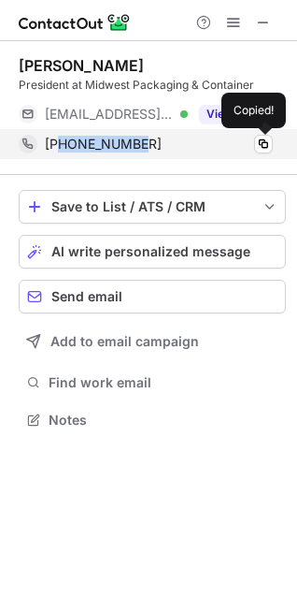 The width and height of the screenshot is (297, 597). I want to click on button: Find work email, so click(152, 383).